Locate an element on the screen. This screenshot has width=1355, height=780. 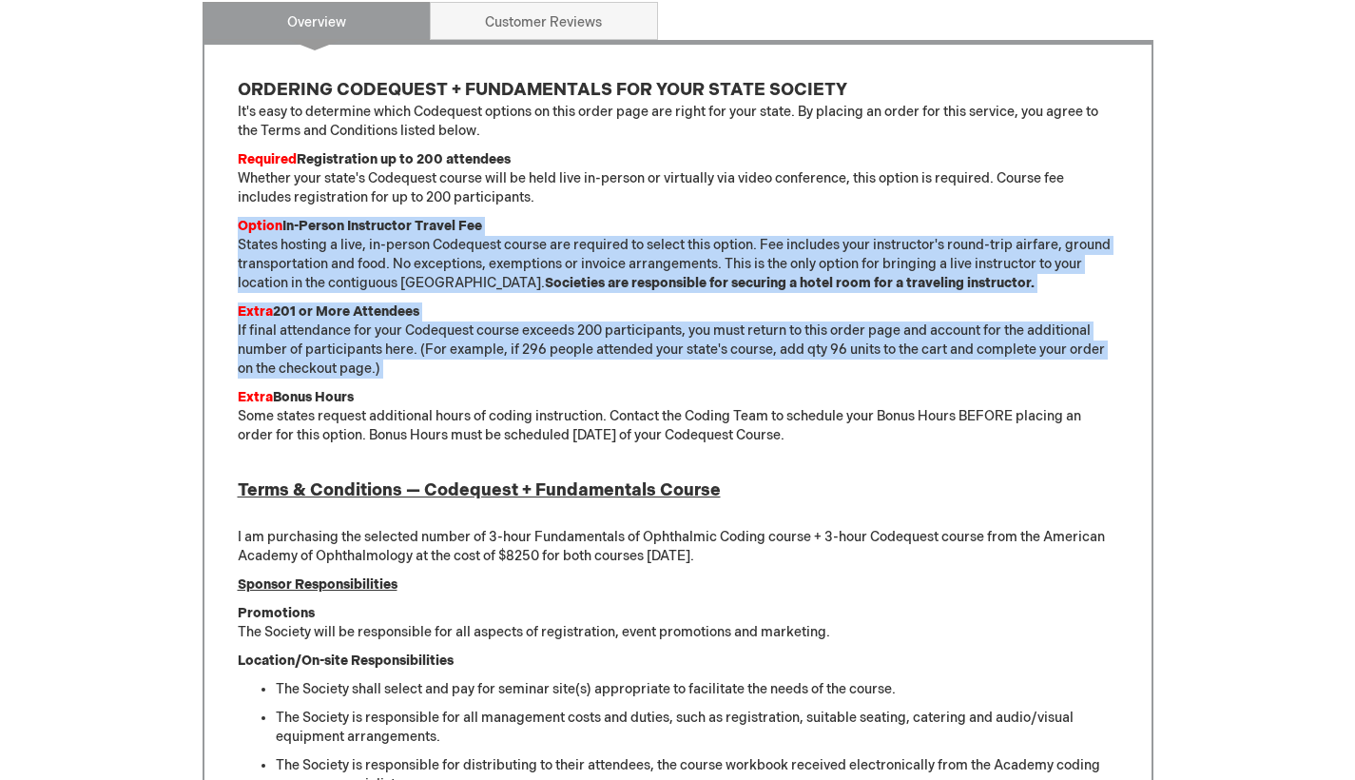
font: Option is located at coordinates (260, 225).